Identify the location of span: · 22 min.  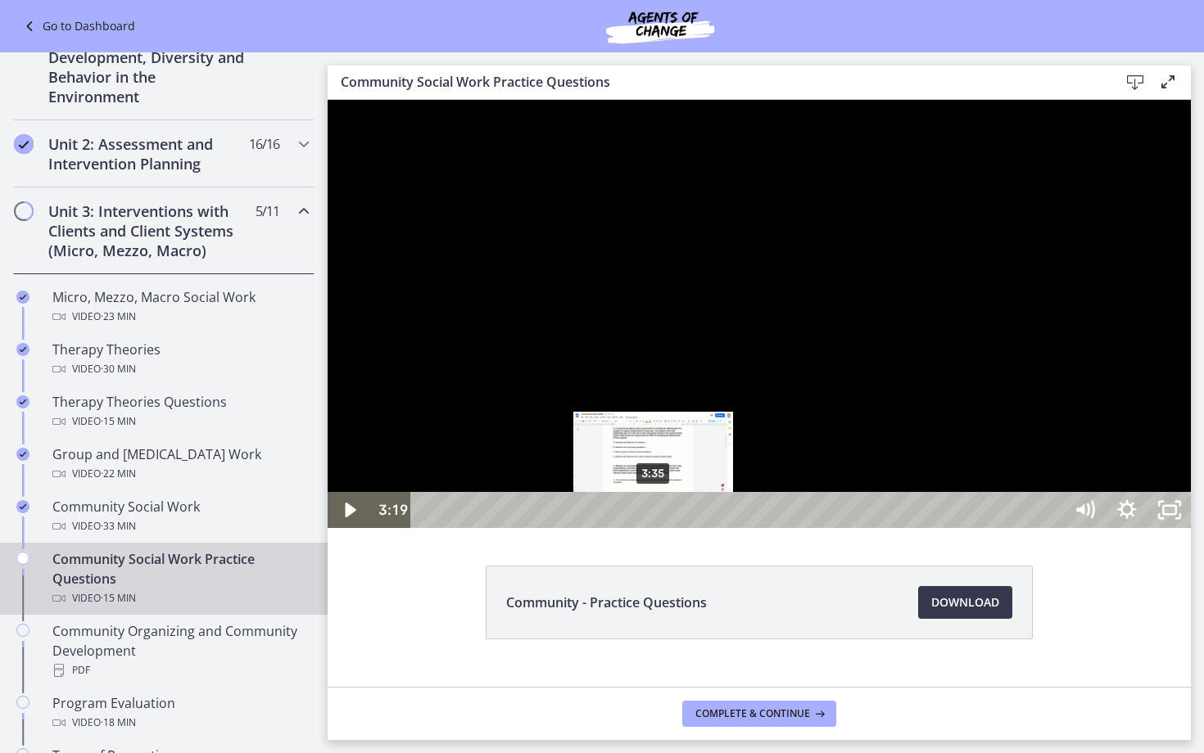
(118, 474).